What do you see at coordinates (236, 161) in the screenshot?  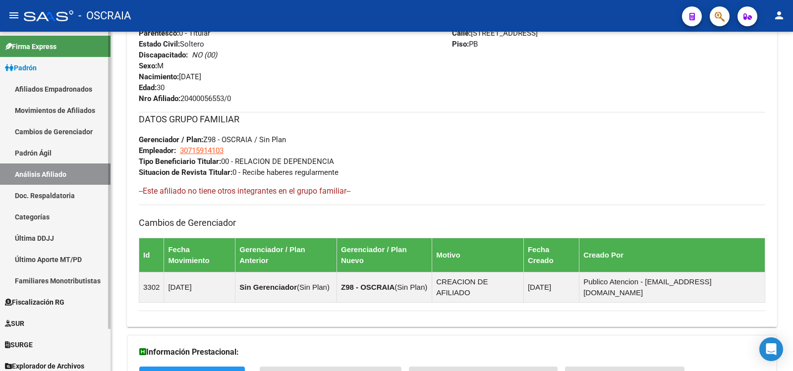 I see `span: 00 - RELACION DE DEPENDENCIA` at bounding box center [236, 161].